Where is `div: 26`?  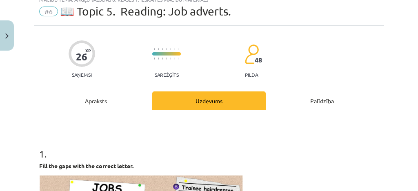
div: 26 is located at coordinates (82, 57).